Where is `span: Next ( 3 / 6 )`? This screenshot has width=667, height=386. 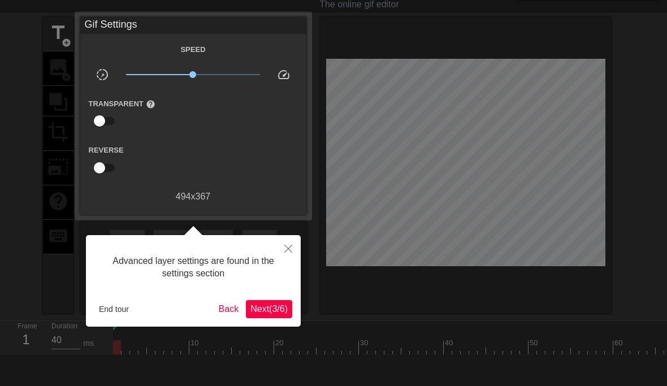
span: Next ( 3 / 6 ) is located at coordinates (269, 309).